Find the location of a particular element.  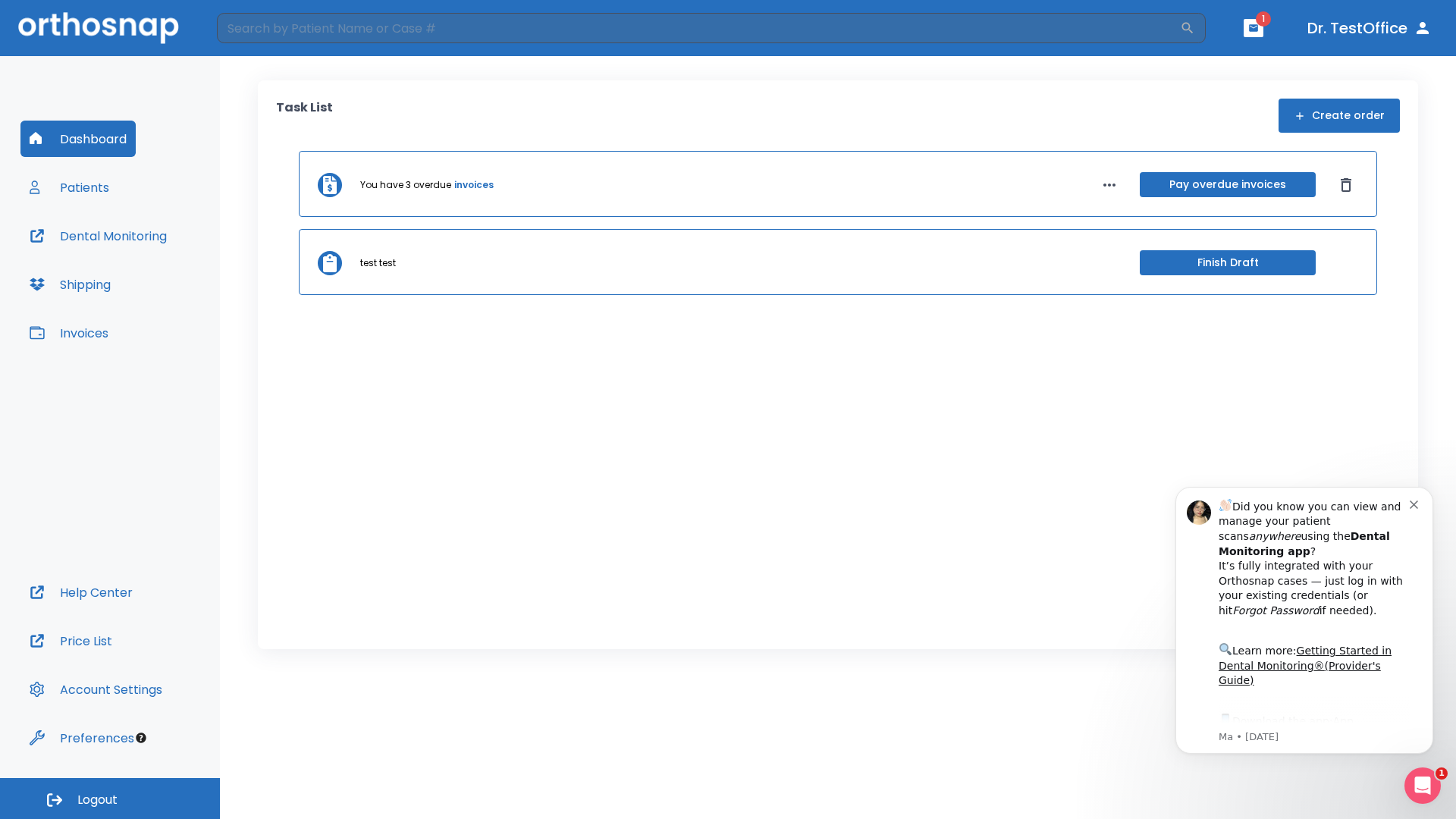

button: Dashboard is located at coordinates (78, 139).